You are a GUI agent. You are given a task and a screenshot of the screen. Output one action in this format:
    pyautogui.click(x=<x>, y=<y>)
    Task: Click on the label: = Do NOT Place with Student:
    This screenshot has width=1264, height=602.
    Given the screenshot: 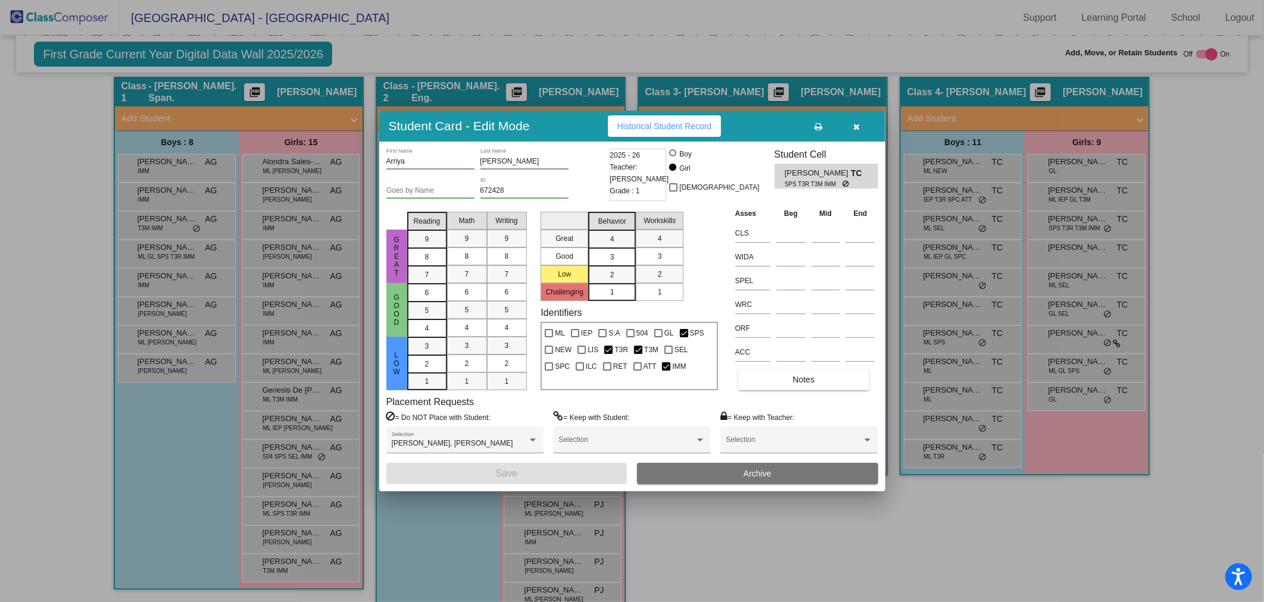 What is the action you would take?
    pyautogui.click(x=438, y=417)
    